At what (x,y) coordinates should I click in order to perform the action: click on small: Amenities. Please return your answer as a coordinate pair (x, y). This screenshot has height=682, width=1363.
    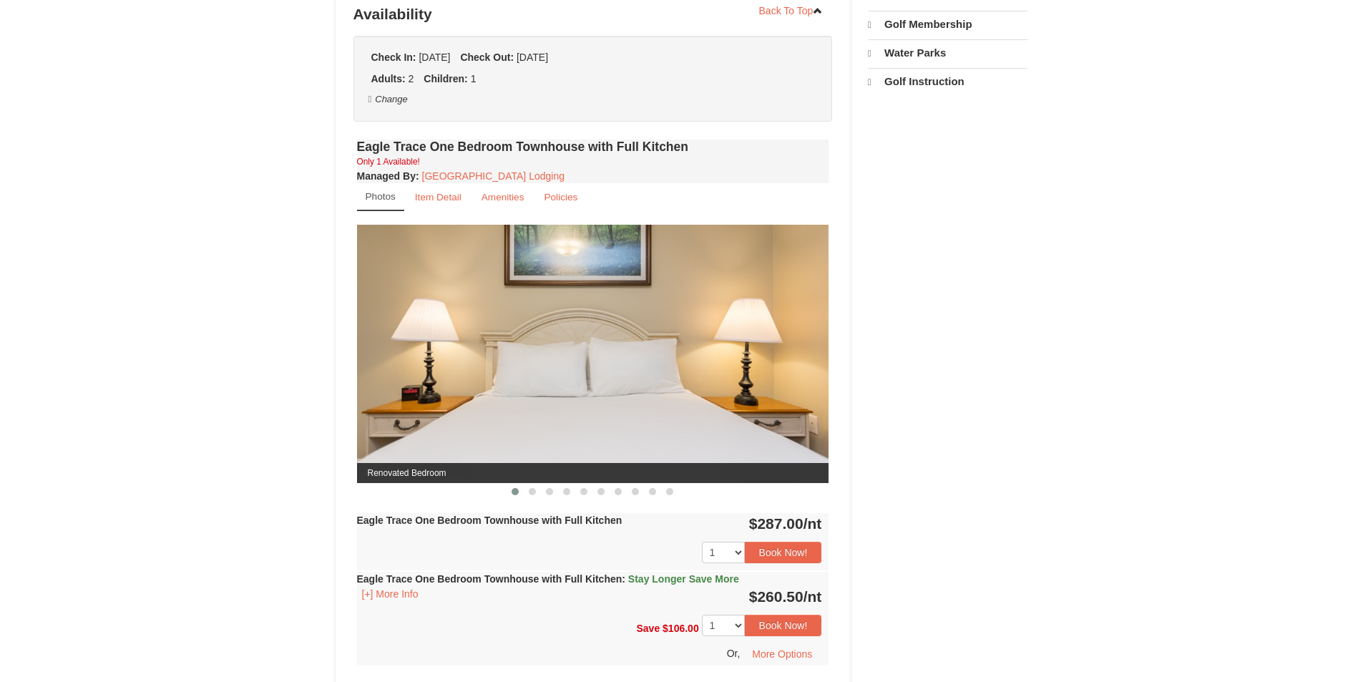
    Looking at the image, I should click on (503, 197).